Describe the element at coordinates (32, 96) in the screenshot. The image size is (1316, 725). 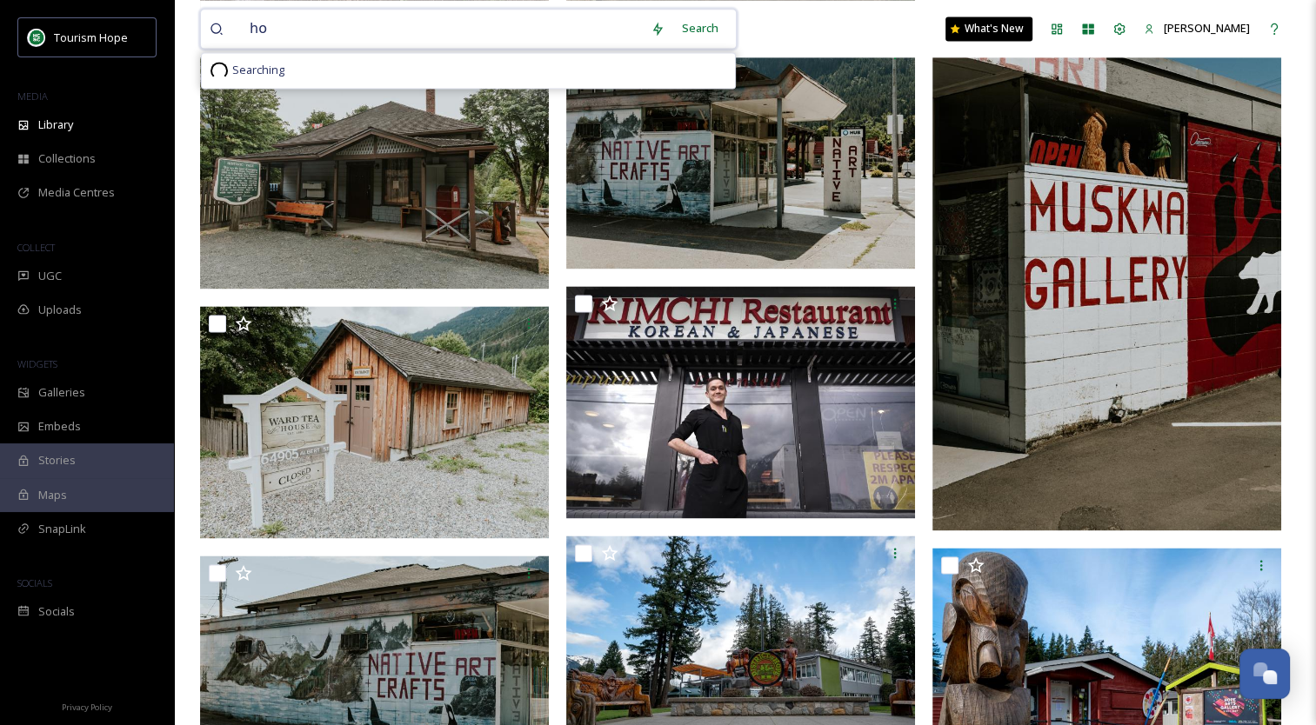
I see `span: MEDIA` at that location.